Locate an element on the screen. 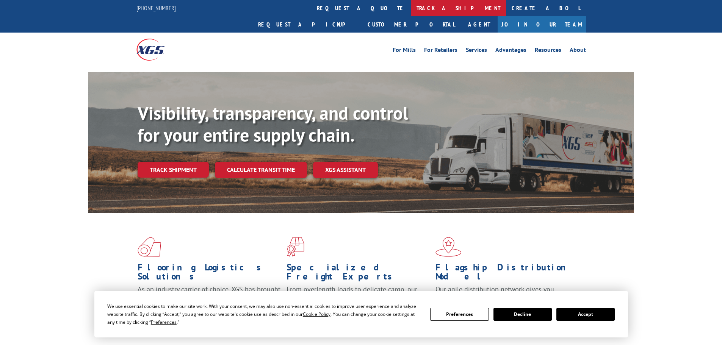 The height and width of the screenshot is (345, 722). div: Cookie Consent Prompt is located at coordinates (361, 314).